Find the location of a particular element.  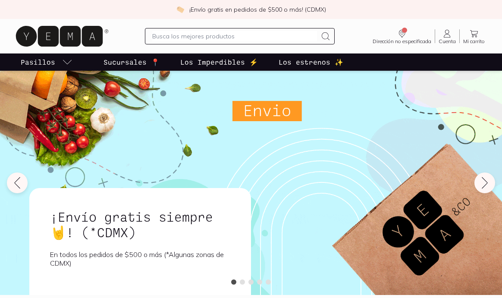

p: En todos los pedidos de $500 o más (*Algunas zonas de CDMX) is located at coordinates (140, 259).